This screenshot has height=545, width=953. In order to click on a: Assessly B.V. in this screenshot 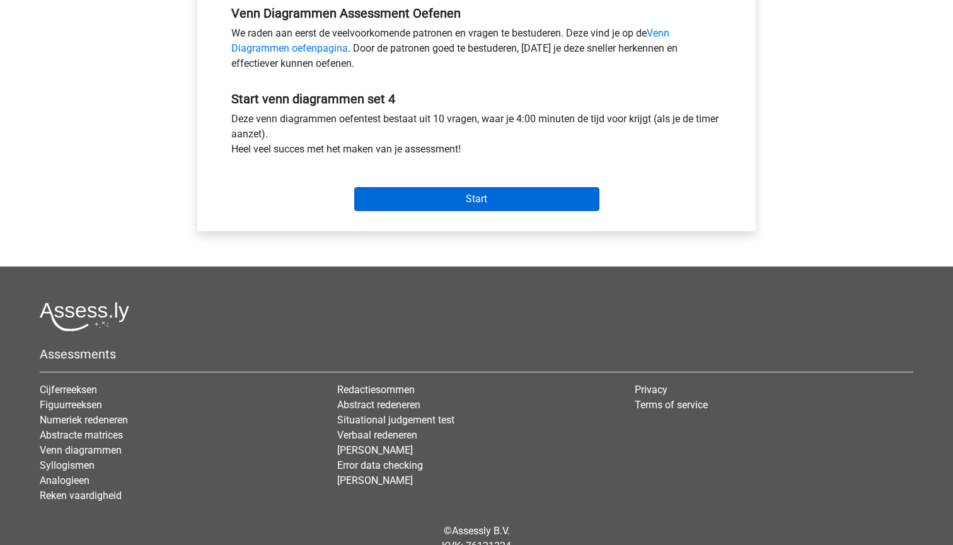, I will do `click(481, 530)`.